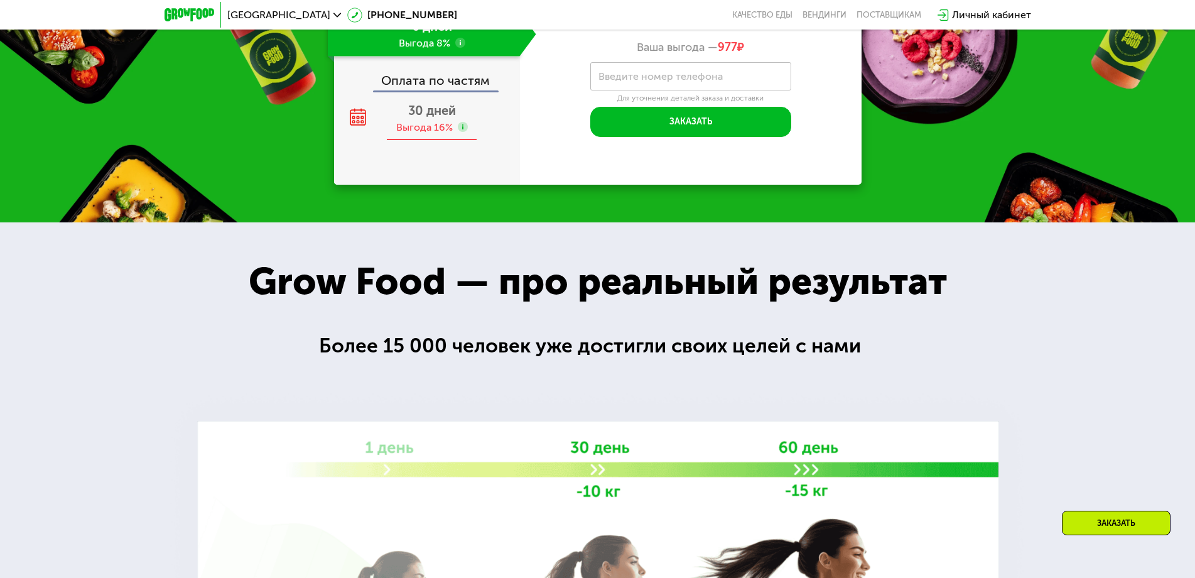  What do you see at coordinates (597, 281) in the screenshot?
I see `div: Grow Food — про реальный результат` at bounding box center [597, 281].